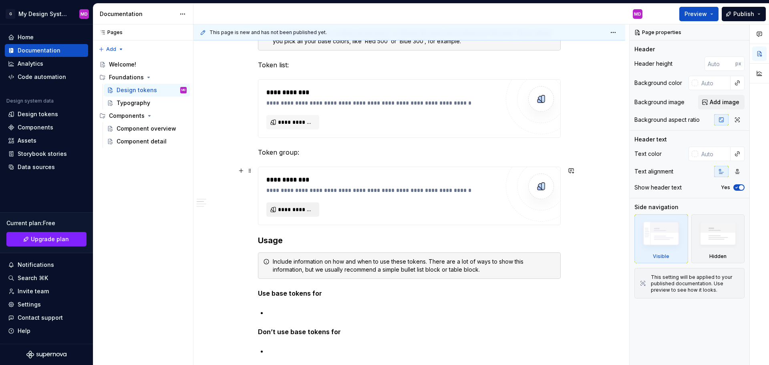 This screenshot has width=769, height=365. I want to click on div: Data sources, so click(36, 167).